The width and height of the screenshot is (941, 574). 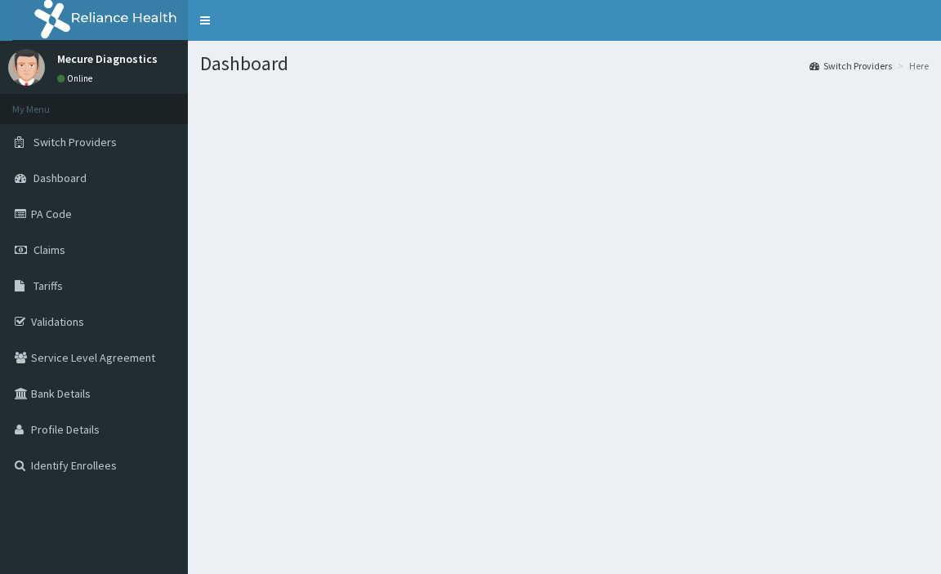 I want to click on span: Claims, so click(x=49, y=250).